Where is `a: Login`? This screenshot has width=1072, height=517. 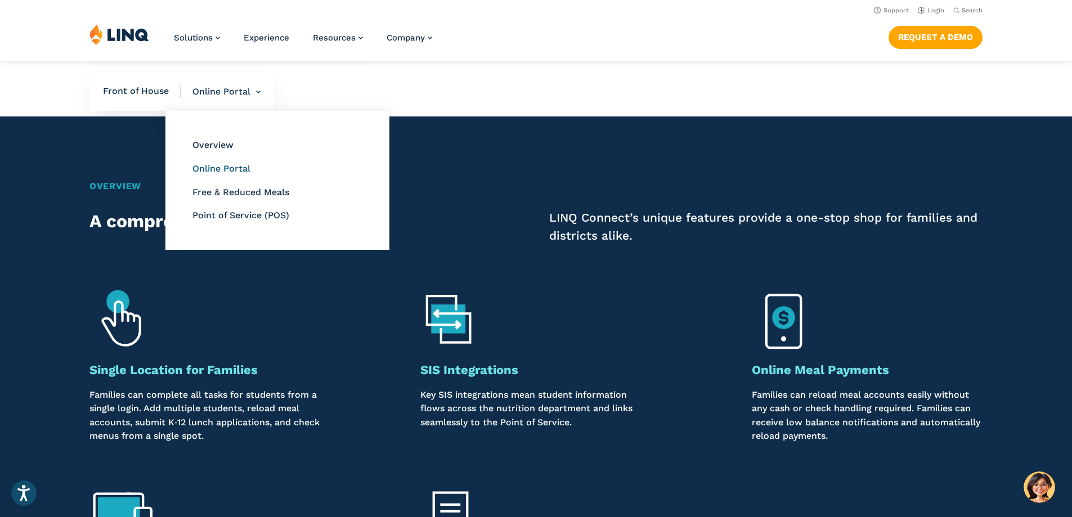 a: Login is located at coordinates (931, 10).